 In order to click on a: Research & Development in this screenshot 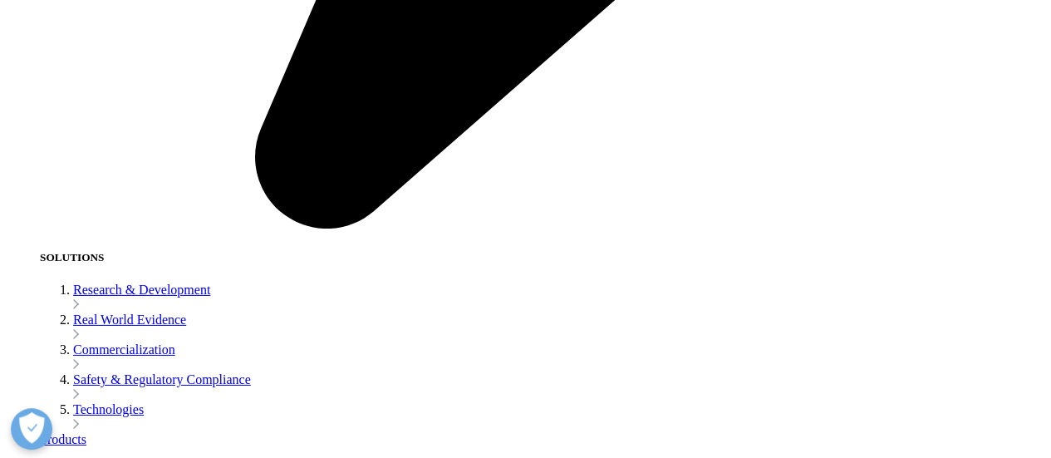, I will do `click(141, 289)`.